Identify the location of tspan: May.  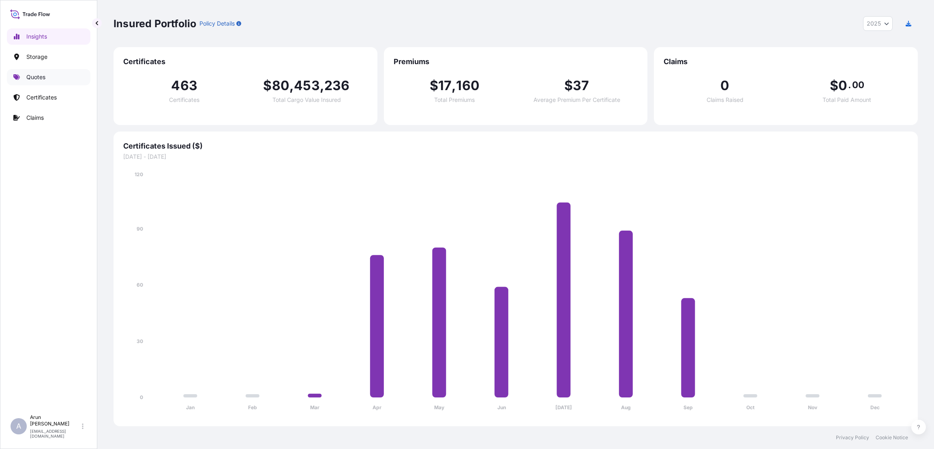
(440, 407).